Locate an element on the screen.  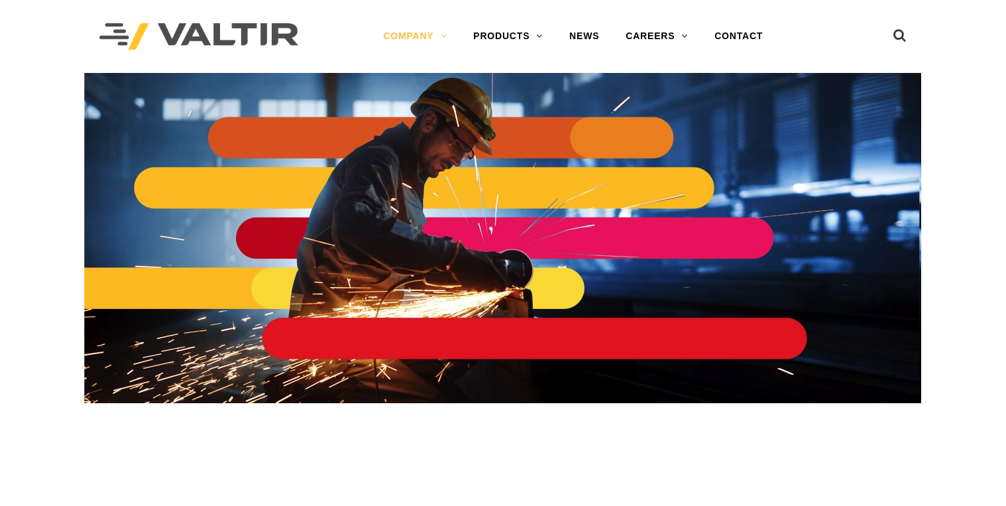
img: Valtir is located at coordinates (199, 36).